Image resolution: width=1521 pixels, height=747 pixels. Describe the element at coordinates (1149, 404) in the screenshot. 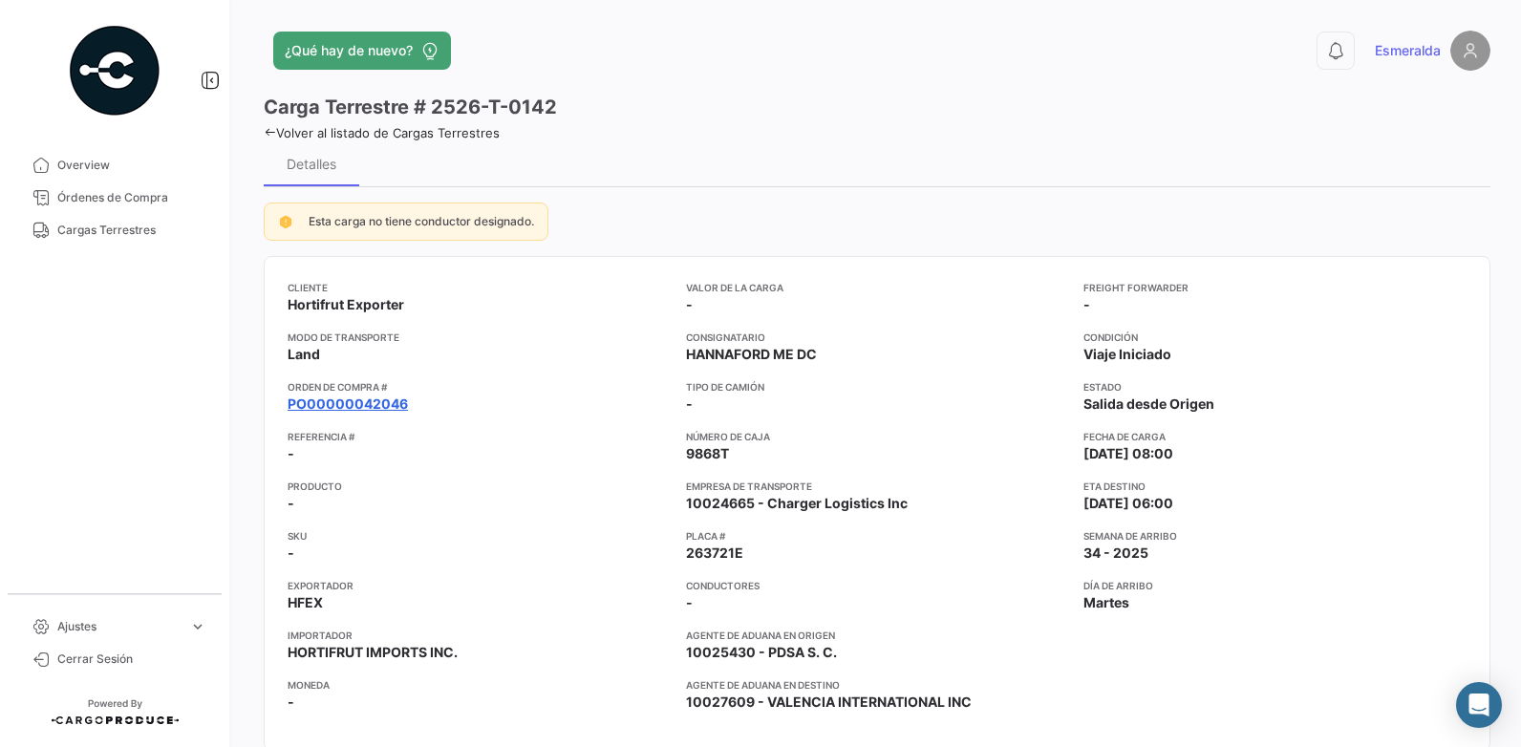

I see `span: Salida desde Origen` at that location.